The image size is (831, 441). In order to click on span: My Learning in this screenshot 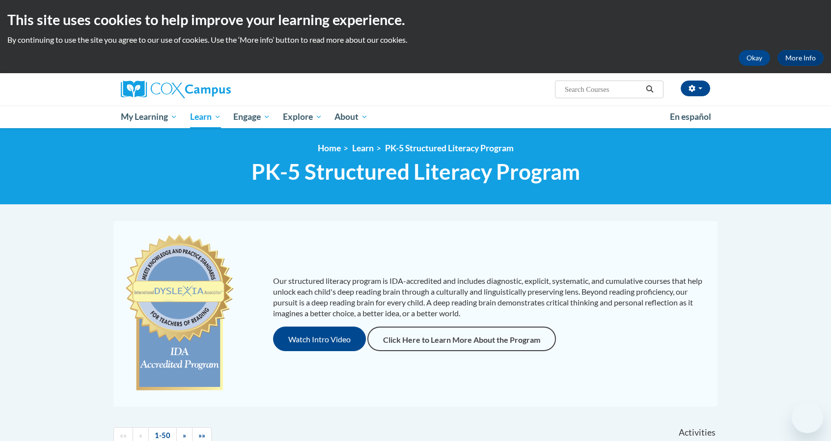, I will do `click(149, 117)`.